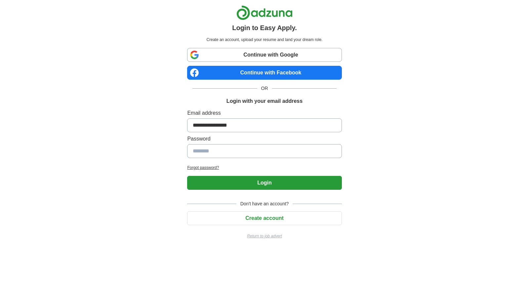  Describe the element at coordinates (265, 28) in the screenshot. I see `h1: Login to Easy Apply.` at that location.